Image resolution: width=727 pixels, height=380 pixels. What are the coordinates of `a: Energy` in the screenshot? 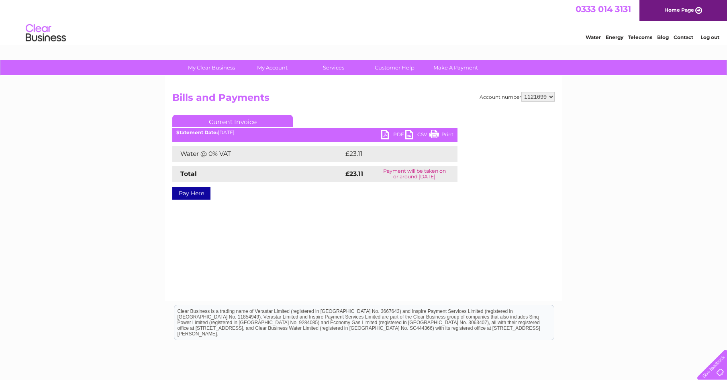 It's located at (614, 37).